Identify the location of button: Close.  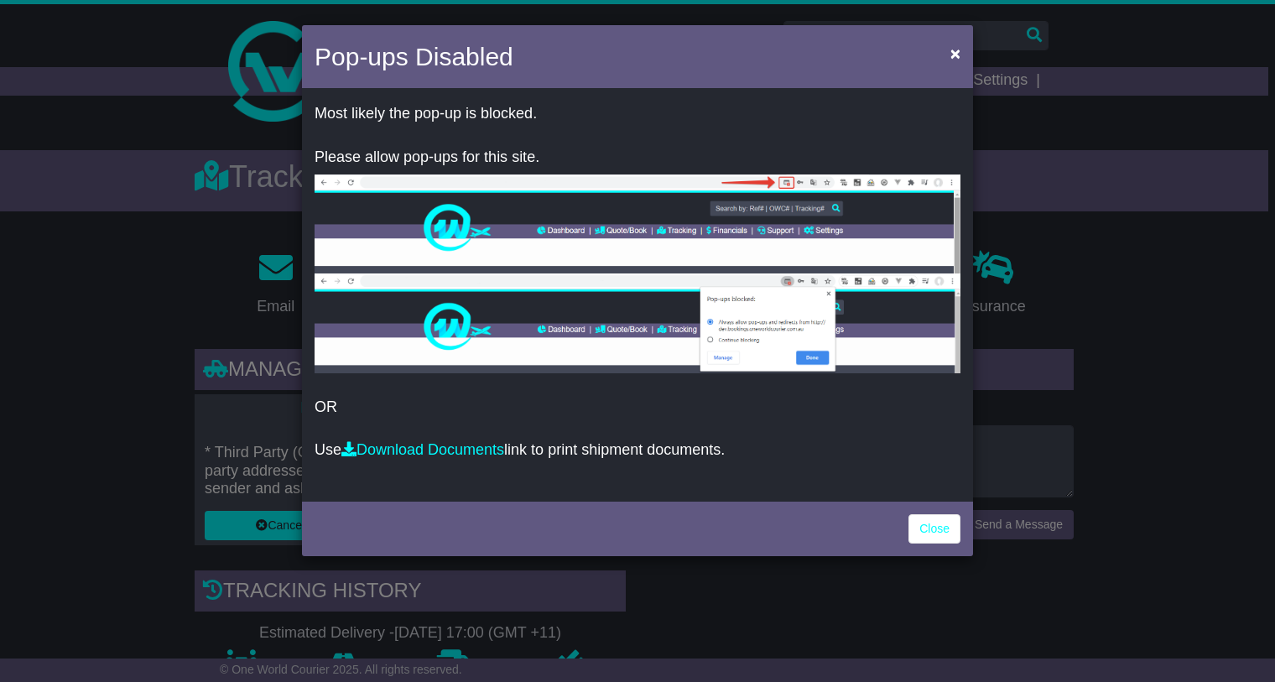
(955, 53).